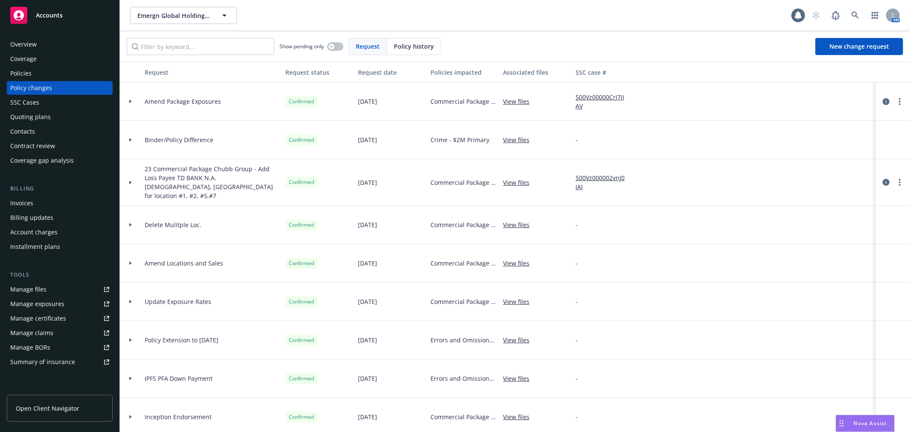 Image resolution: width=910 pixels, height=432 pixels. I want to click on div: Manage claims, so click(32, 333).